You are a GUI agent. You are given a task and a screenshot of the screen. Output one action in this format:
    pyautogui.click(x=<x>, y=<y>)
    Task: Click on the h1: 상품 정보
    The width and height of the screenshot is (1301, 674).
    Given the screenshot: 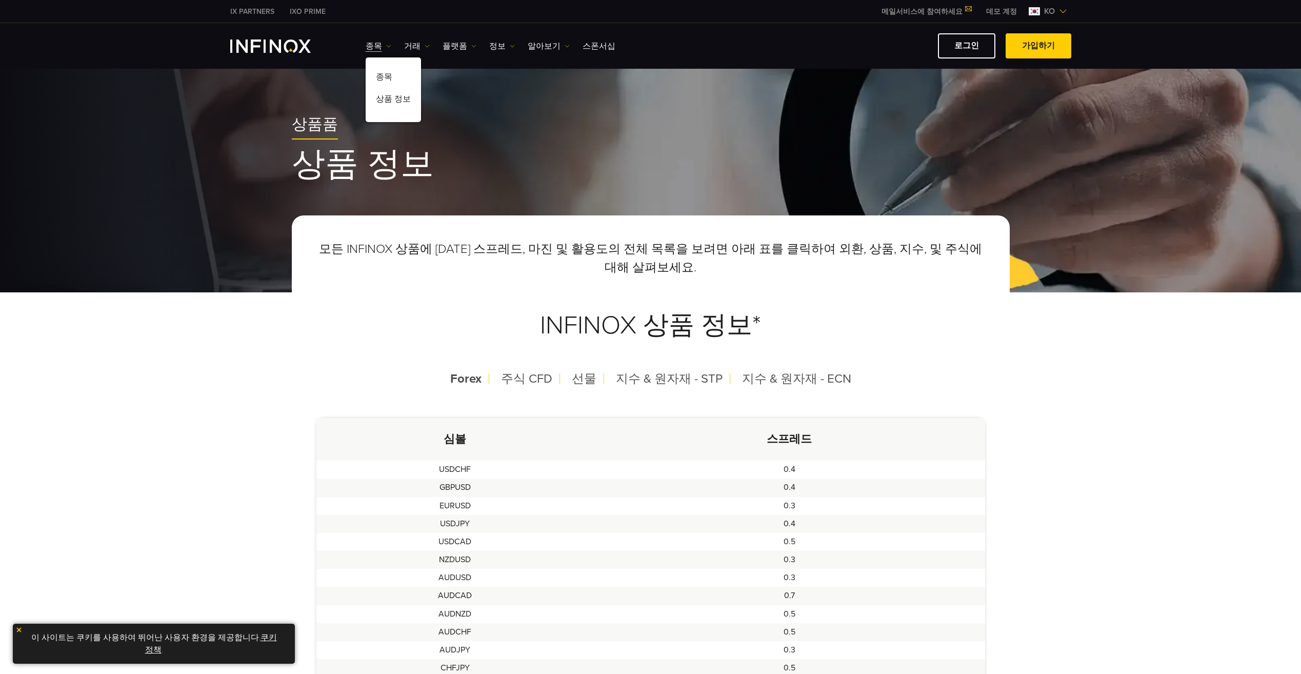 What is the action you would take?
    pyautogui.click(x=651, y=165)
    